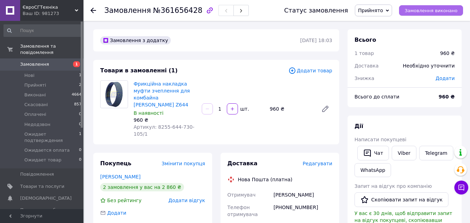 This screenshot has width=470, height=223. I want to click on div: Статус замовлення, so click(317, 10).